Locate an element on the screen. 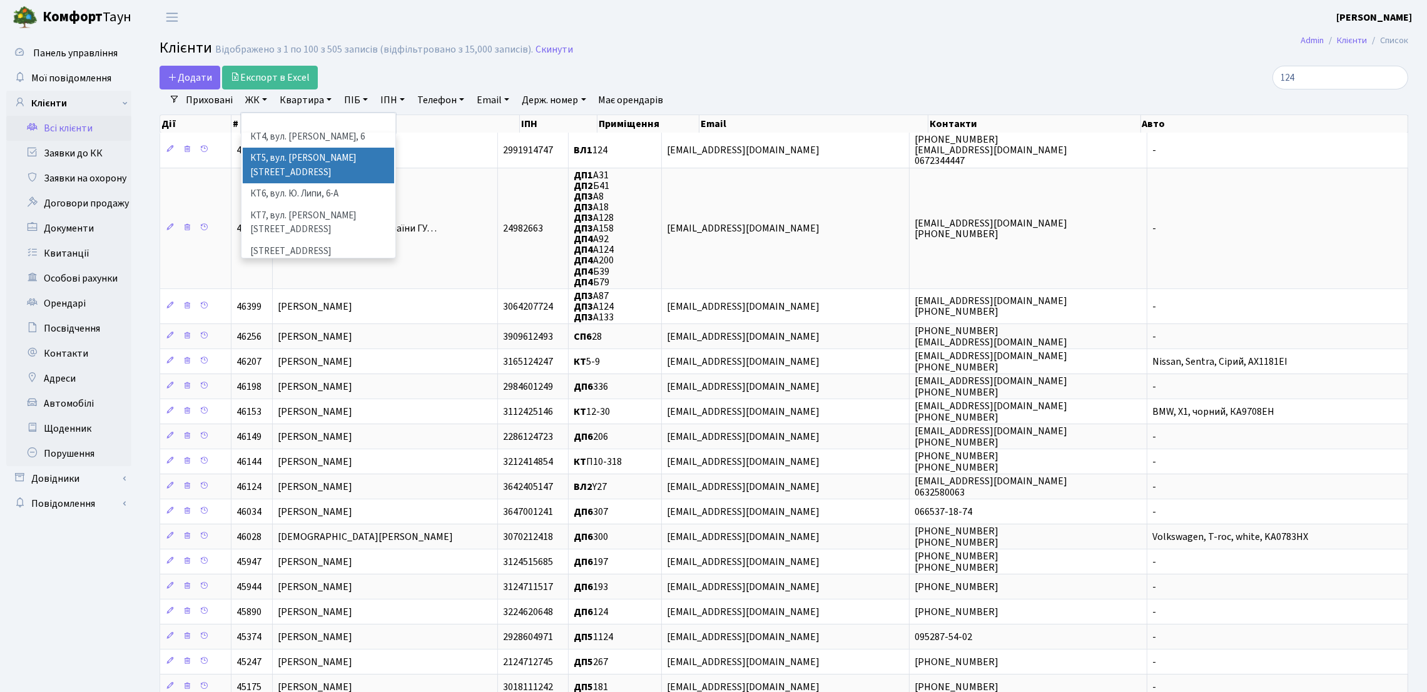  span: 46124 is located at coordinates (249, 487).